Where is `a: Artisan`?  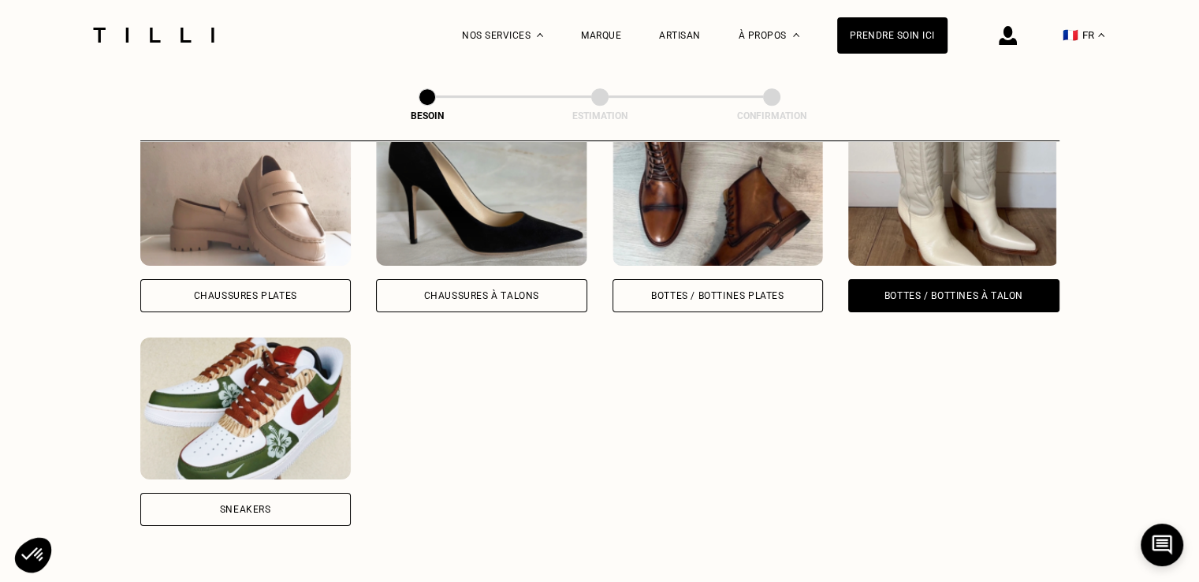 a: Artisan is located at coordinates (679, 35).